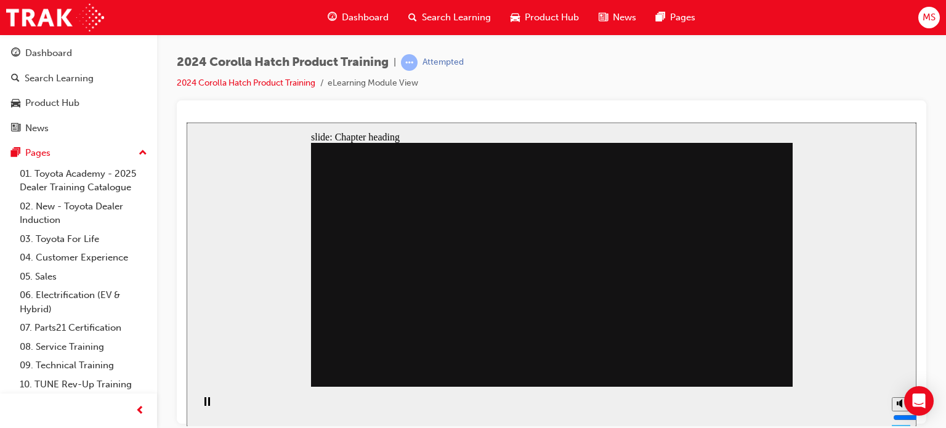  I want to click on div: Attempted, so click(443, 62).